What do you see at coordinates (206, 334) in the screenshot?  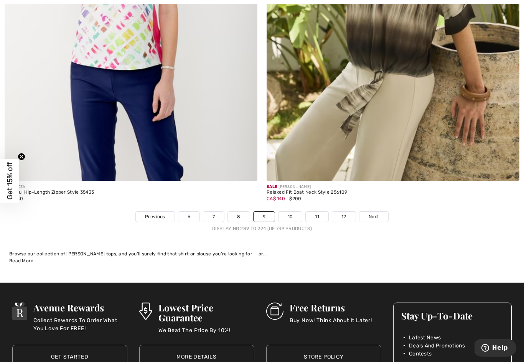 I see `p: We Beat The Price By 10%!` at bounding box center [206, 334].